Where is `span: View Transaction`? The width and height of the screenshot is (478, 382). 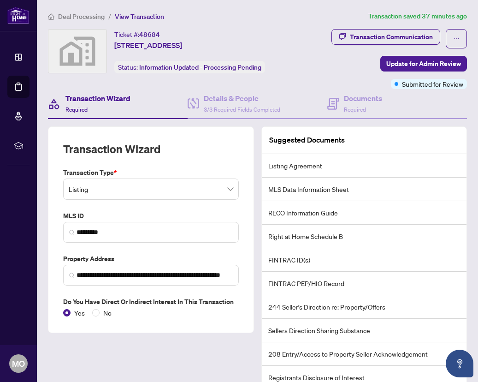
span: View Transaction is located at coordinates (139, 17).